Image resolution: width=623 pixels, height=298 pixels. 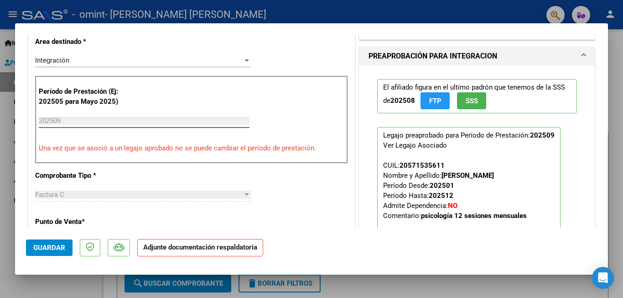 What do you see at coordinates (469, 188) in the screenshot?
I see `p: Legajo preaprobado para Período de Prestación:` at bounding box center [469, 188].